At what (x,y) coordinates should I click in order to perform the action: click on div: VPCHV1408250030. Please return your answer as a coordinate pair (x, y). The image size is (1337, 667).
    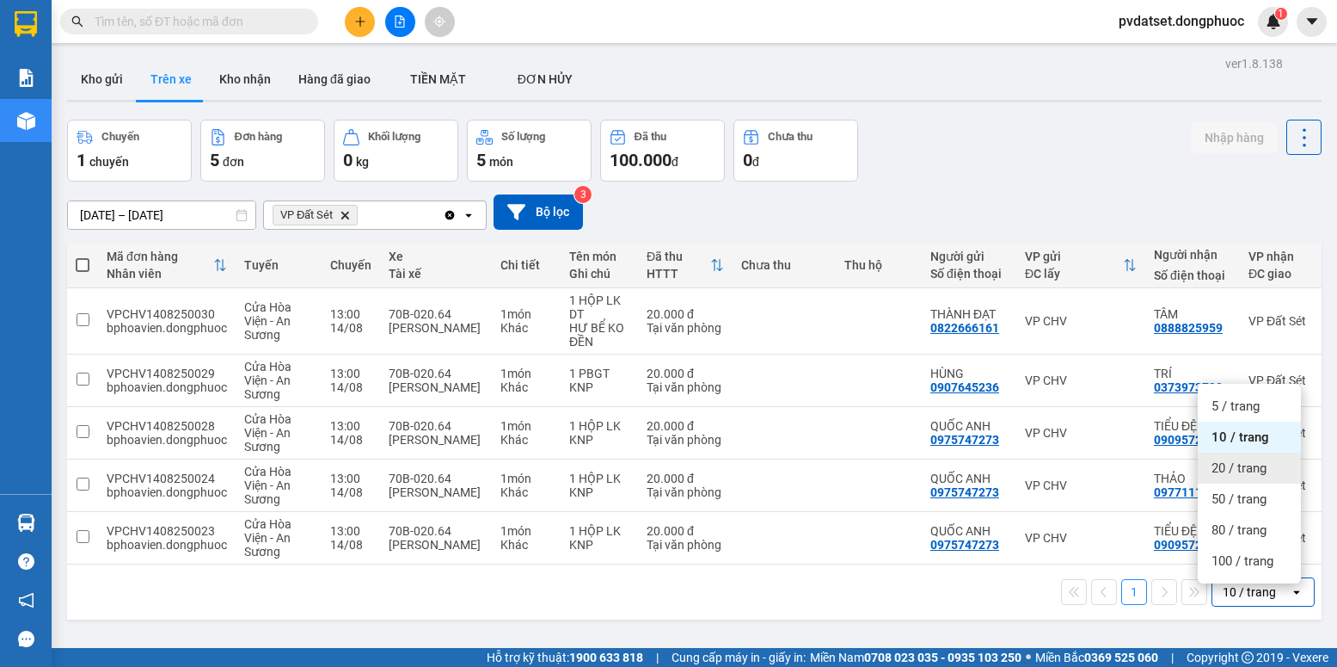
    Looking at the image, I should click on (167, 314).